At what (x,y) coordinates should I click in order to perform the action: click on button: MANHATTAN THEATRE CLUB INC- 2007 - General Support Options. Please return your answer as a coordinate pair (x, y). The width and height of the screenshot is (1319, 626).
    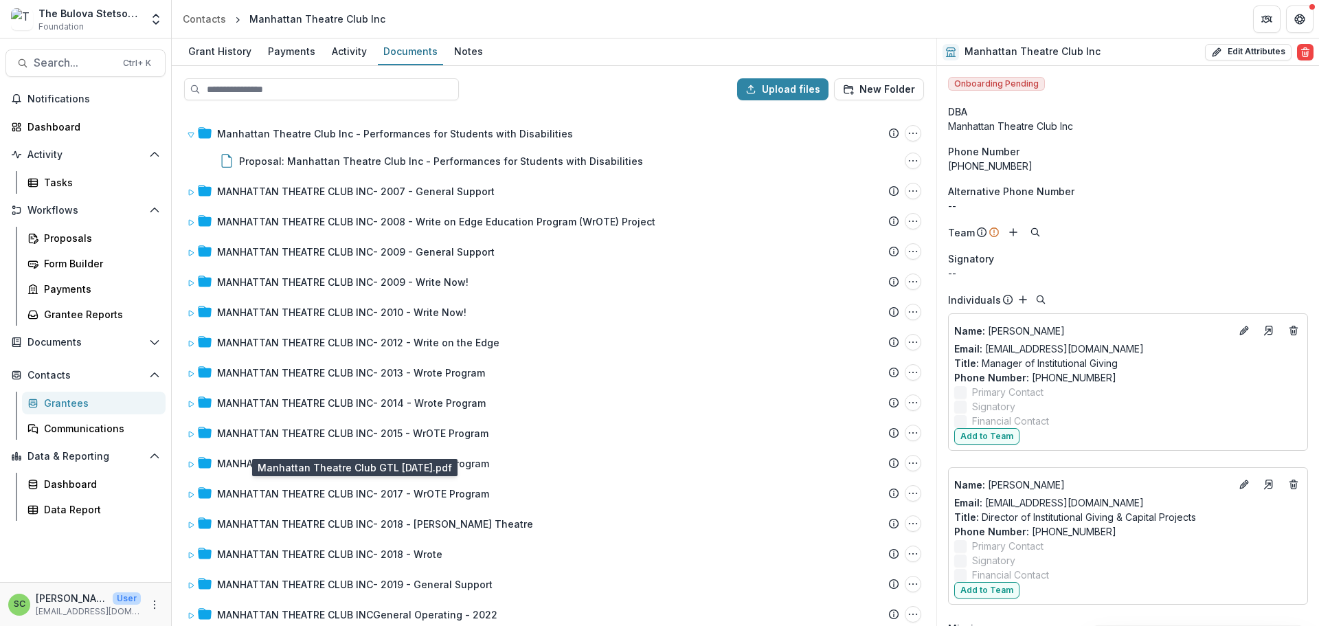
    Looking at the image, I should click on (913, 191).